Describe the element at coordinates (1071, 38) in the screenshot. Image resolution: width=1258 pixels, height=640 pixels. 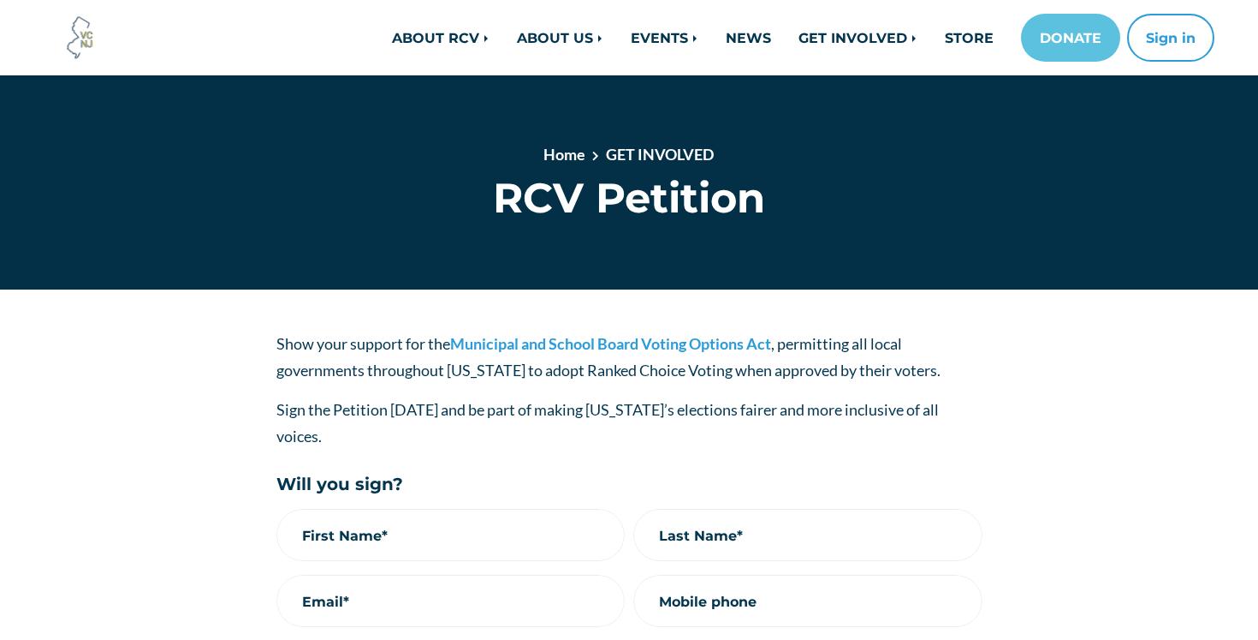
I see `a: DONATE` at that location.